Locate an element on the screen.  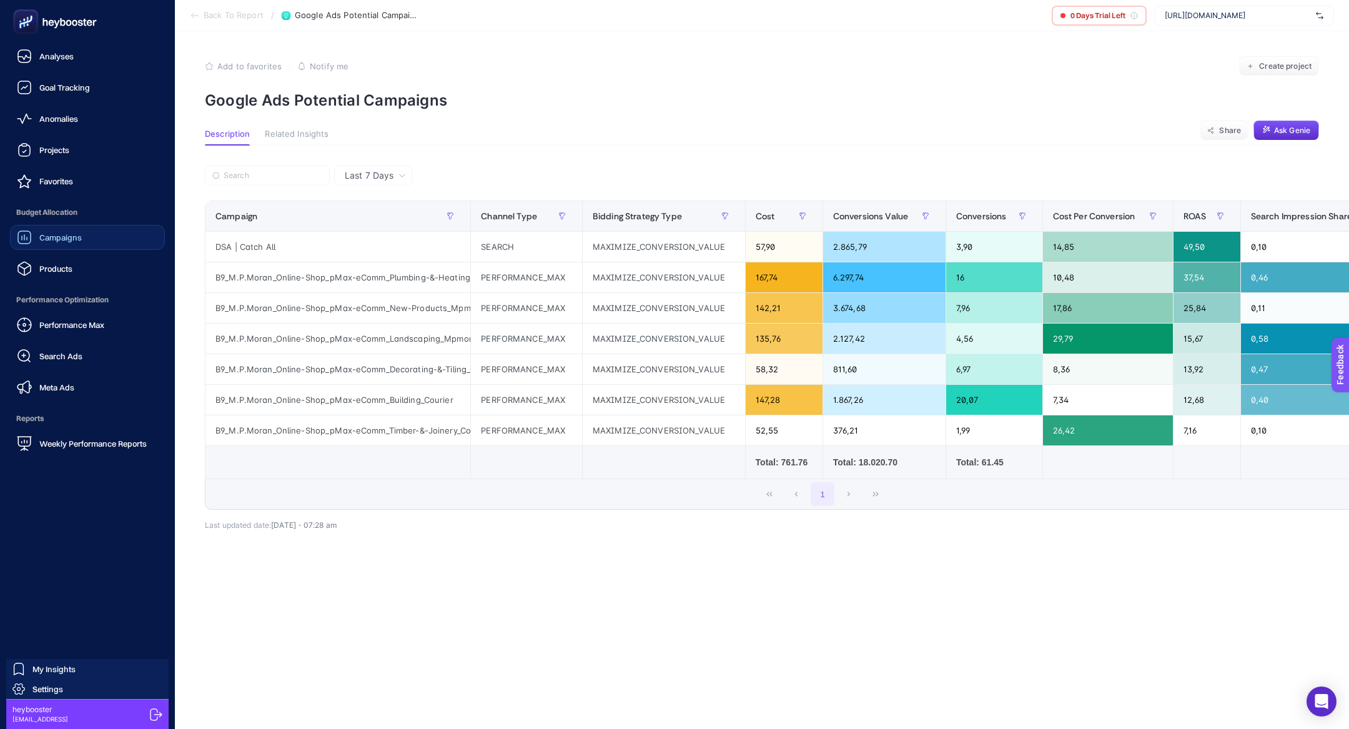
div: 14,85 is located at coordinates (1108, 247).